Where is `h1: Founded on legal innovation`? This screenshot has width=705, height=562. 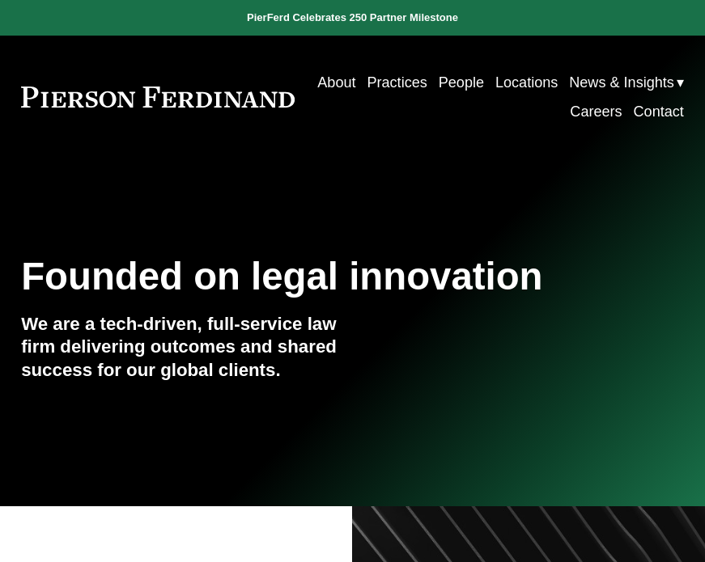
h1: Founded on legal innovation is located at coordinates (297, 277).